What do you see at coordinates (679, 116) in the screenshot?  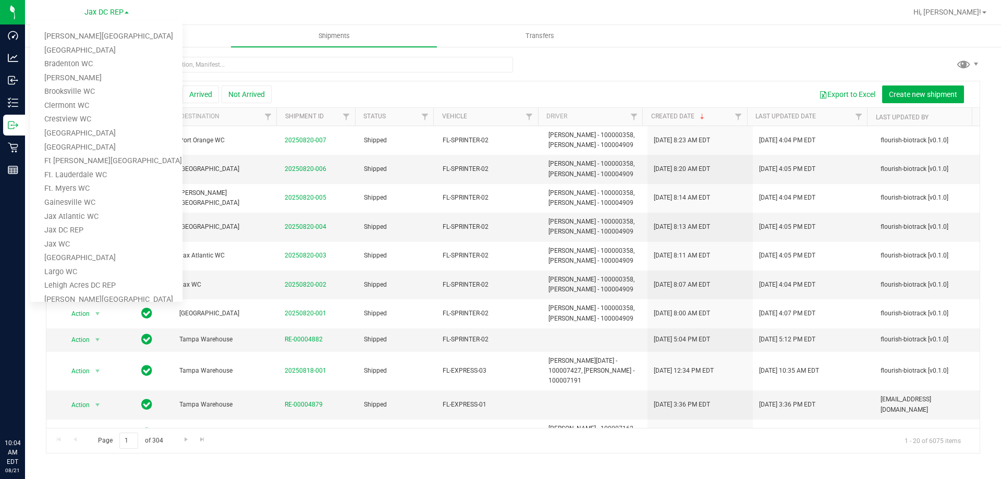 I see `a: Created Date` at bounding box center [679, 116].